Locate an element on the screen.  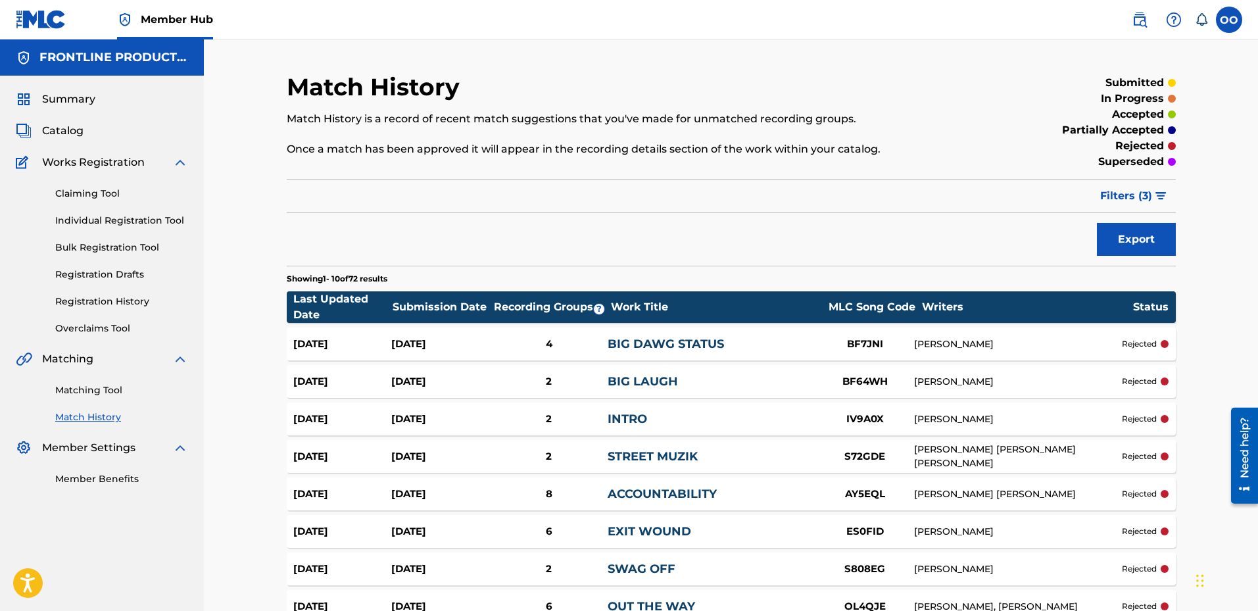
a: BIG LAUGH is located at coordinates (643, 381).